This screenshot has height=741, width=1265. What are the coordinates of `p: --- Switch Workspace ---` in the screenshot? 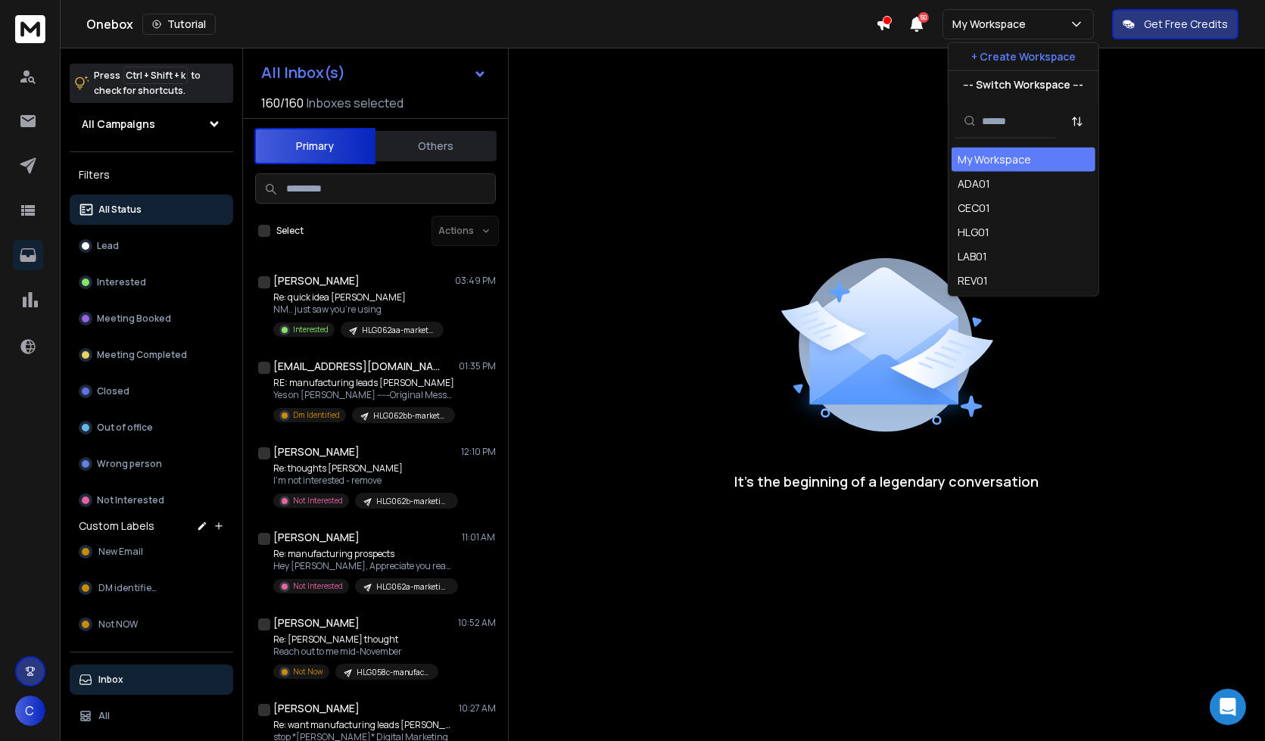 It's located at (1023, 85).